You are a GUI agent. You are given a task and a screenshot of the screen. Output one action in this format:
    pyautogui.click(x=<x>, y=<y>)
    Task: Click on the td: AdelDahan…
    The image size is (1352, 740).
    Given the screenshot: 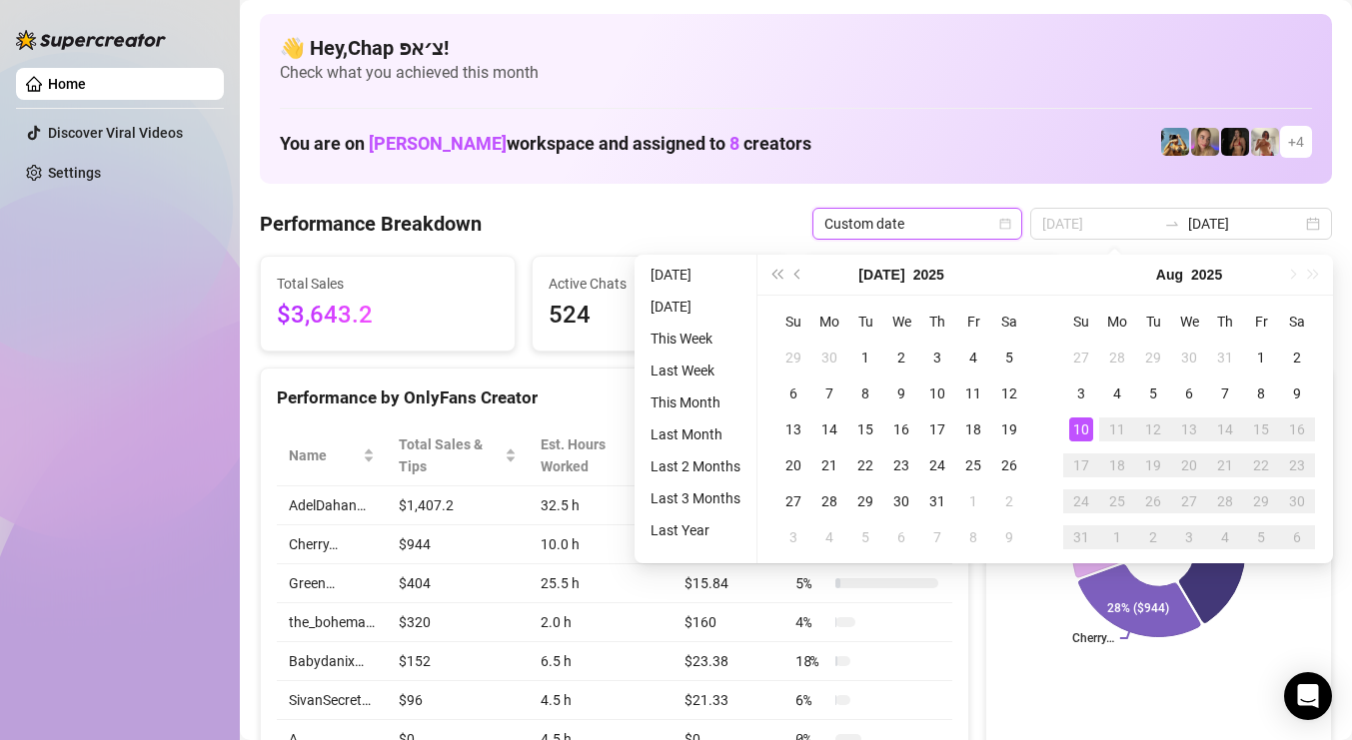 What is the action you would take?
    pyautogui.click(x=332, y=506)
    